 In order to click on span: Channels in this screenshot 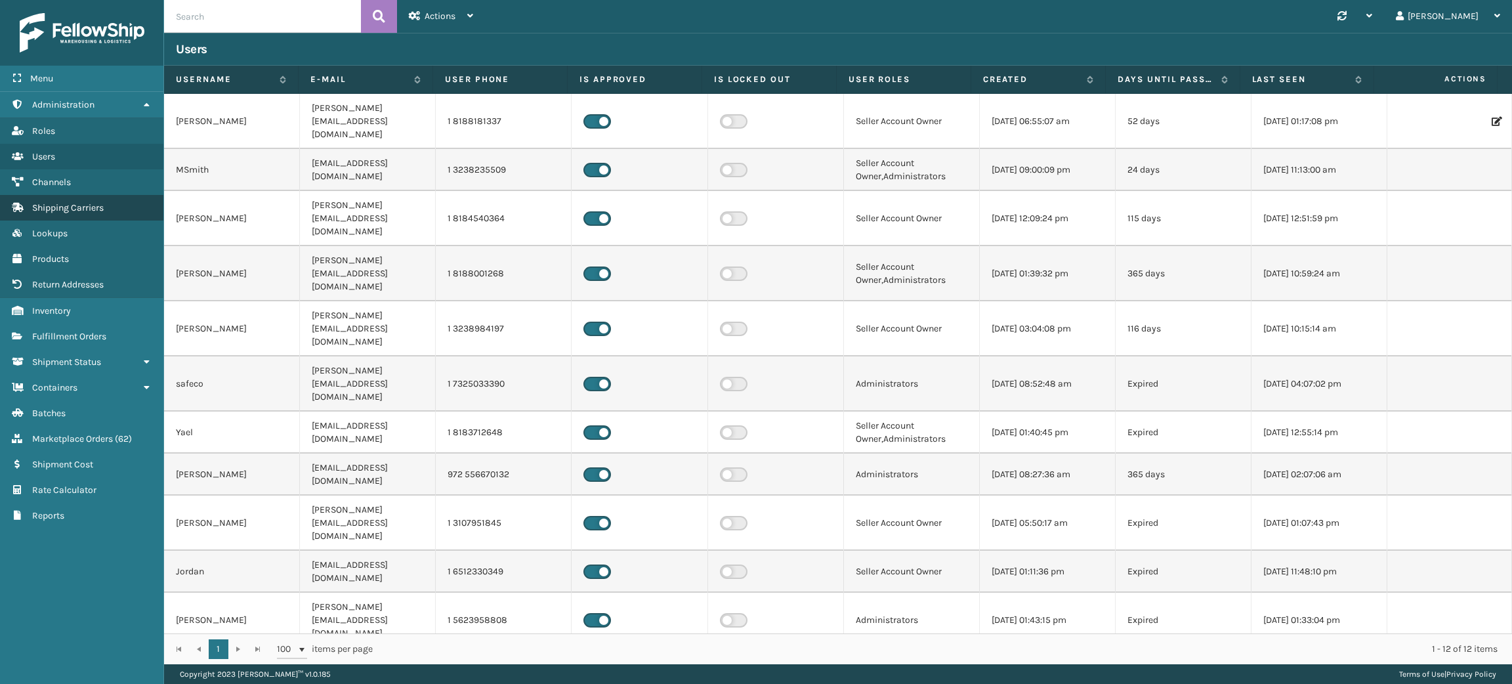, I will do `click(51, 182)`.